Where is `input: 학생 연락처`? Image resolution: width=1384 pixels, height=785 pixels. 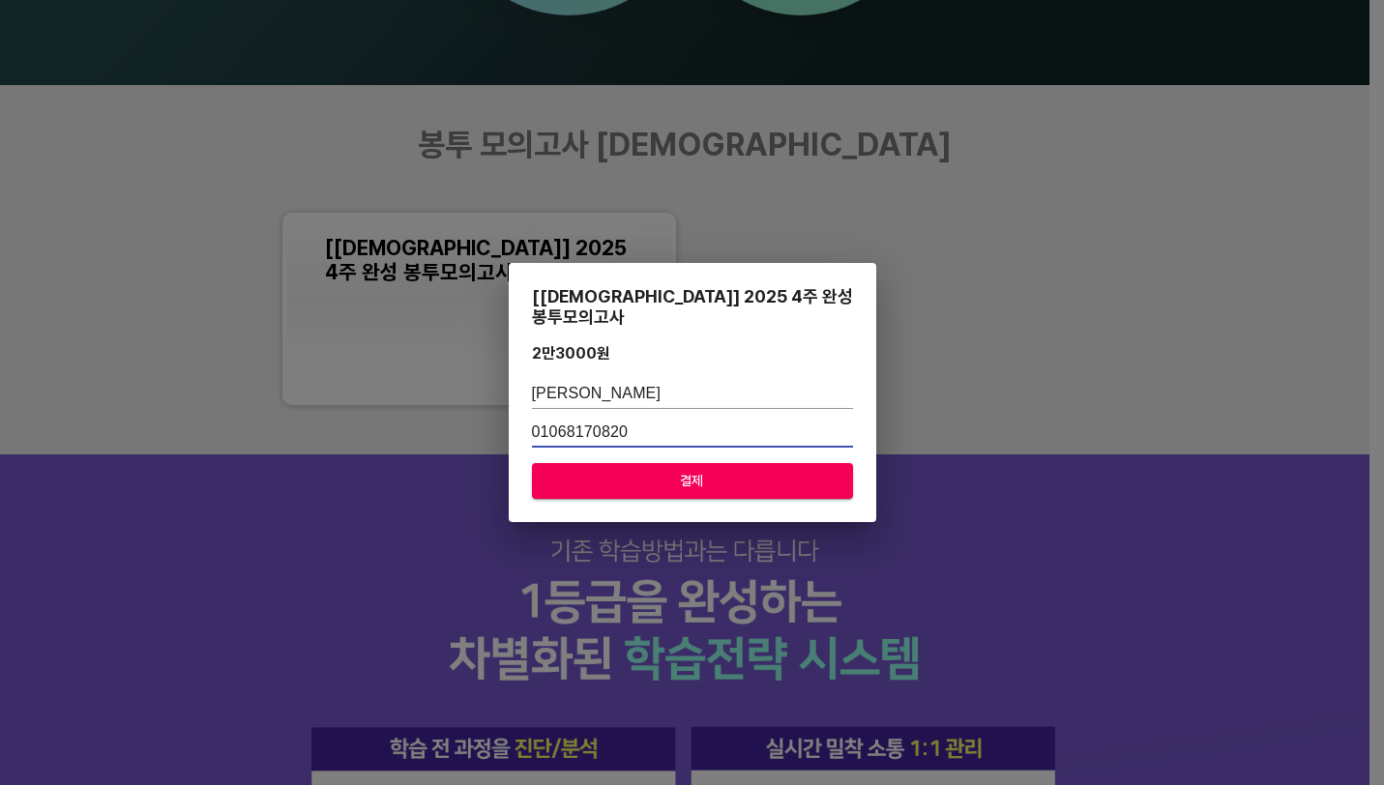
input: 학생 연락처 is located at coordinates (692, 432).